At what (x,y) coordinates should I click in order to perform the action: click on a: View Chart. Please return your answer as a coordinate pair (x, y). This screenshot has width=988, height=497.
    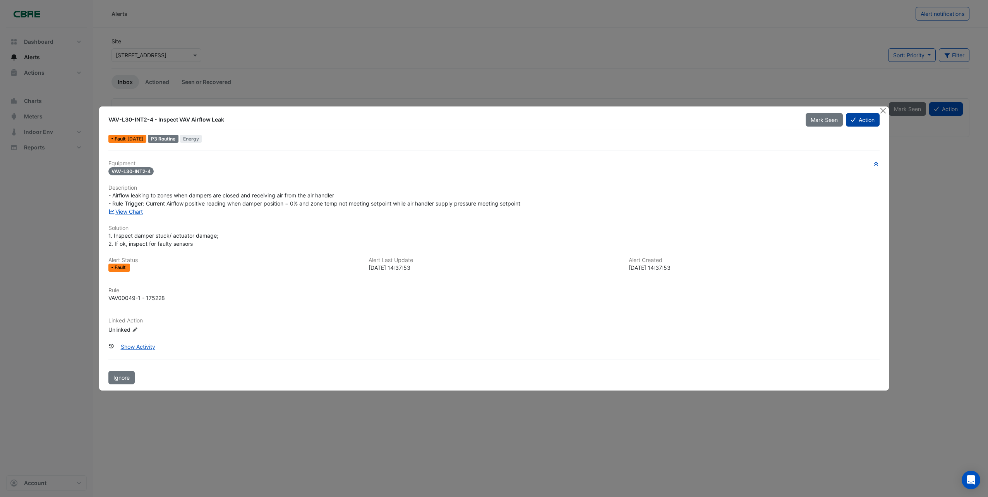
    Looking at the image, I should click on (125, 211).